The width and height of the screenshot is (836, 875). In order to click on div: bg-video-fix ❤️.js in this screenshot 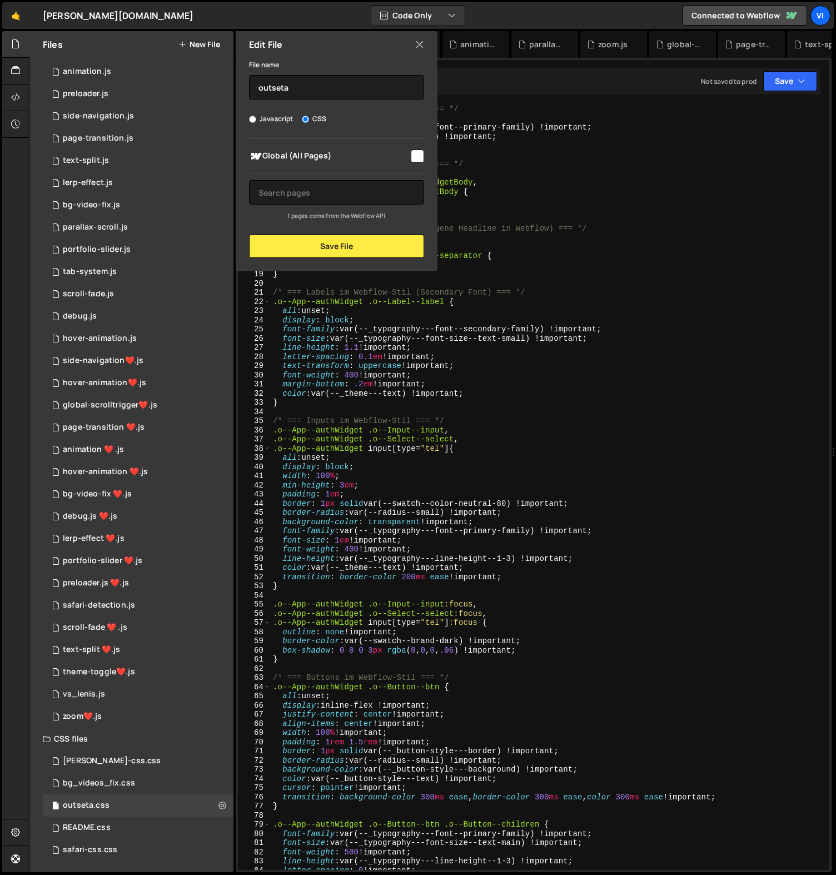, I will do `click(97, 494)`.